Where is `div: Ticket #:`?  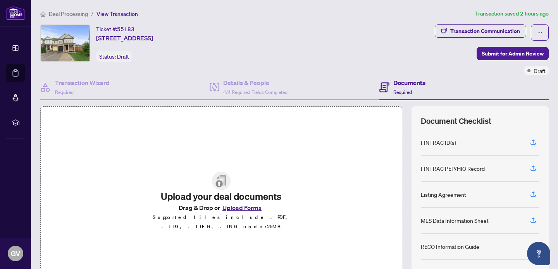 div: Ticket #: is located at coordinates (115, 29).